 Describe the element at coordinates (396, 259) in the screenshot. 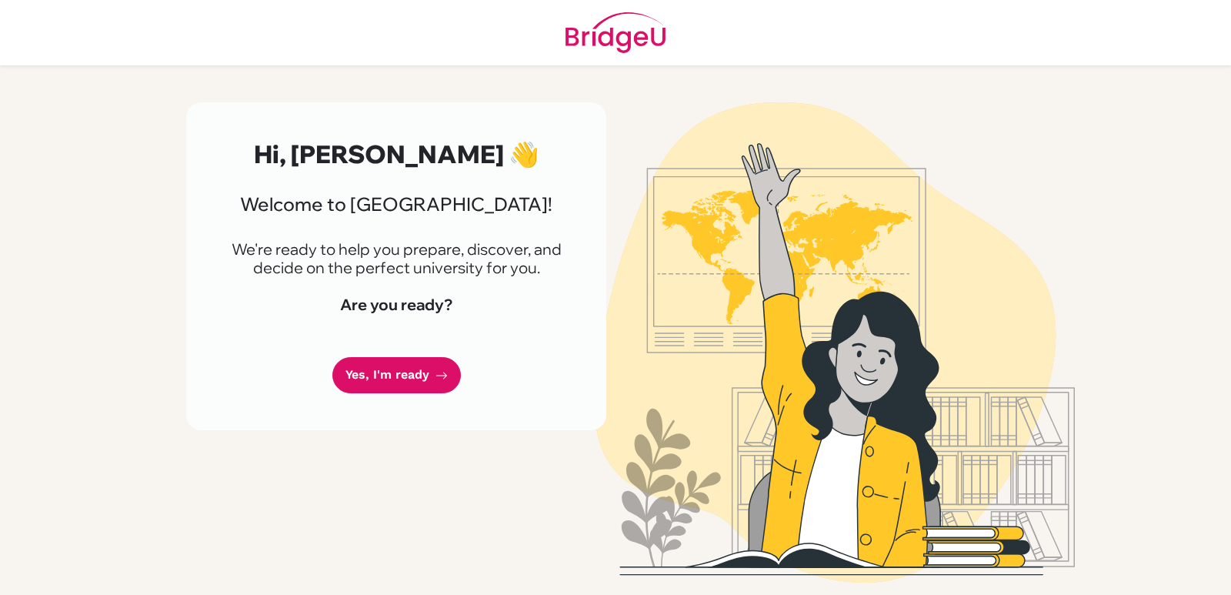

I see `p: We're ready to help you prepare, discover, and decide on the perfect university for you.` at that location.